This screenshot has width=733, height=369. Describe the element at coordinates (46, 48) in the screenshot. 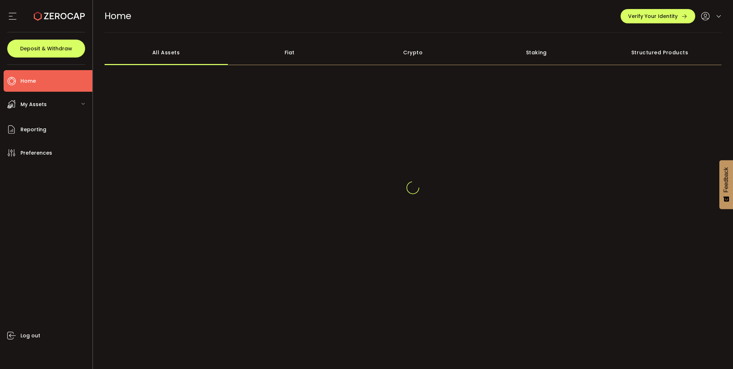

I see `span: Deposit & Withdraw` at that location.